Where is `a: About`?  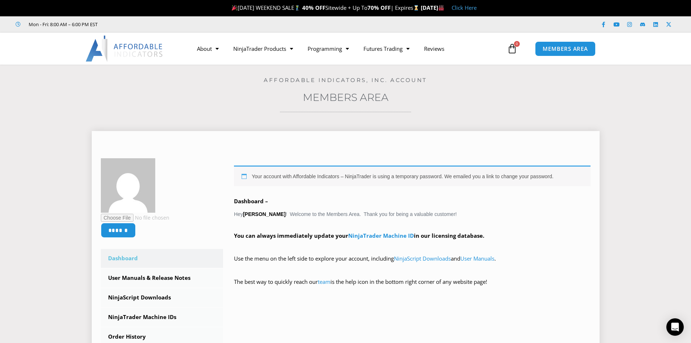 a: About is located at coordinates (208, 49).